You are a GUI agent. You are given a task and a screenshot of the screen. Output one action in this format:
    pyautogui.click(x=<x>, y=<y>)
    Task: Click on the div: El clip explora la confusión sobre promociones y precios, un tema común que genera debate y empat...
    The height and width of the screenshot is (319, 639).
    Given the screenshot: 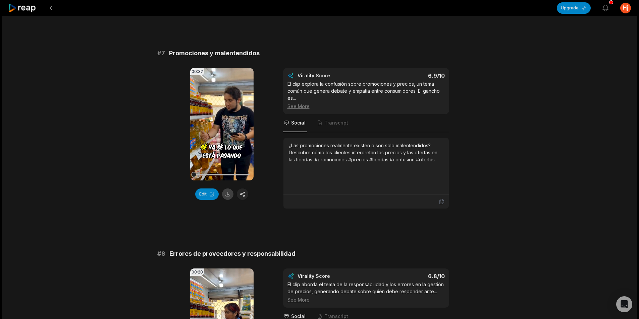 What is the action you would take?
    pyautogui.click(x=366, y=95)
    